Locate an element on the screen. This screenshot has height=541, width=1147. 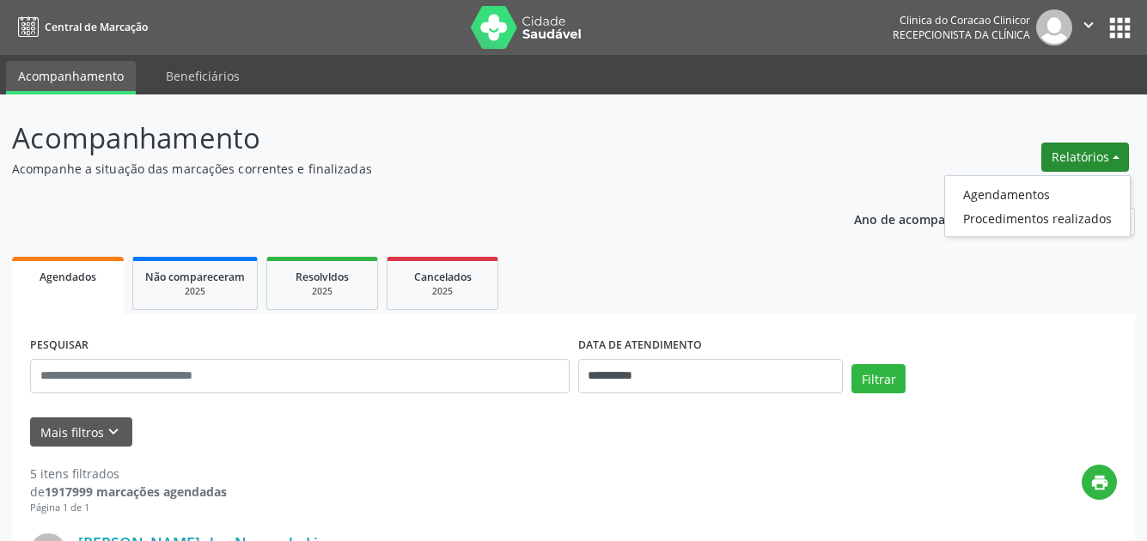
button: apps is located at coordinates (1120, 28).